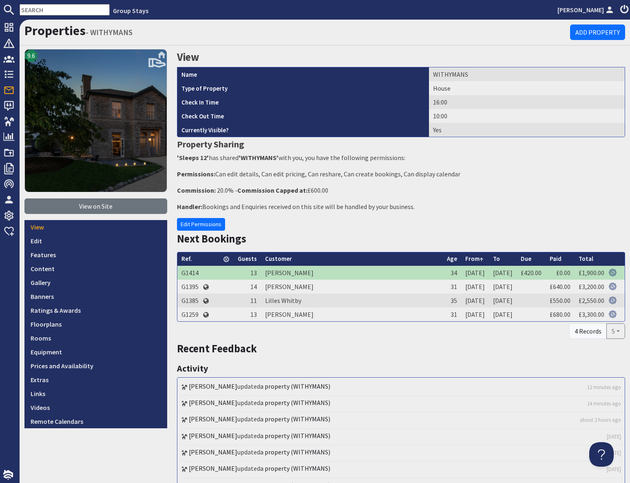  I want to click on a: £0.00, so click(563, 273).